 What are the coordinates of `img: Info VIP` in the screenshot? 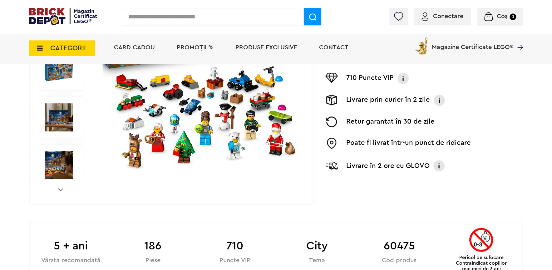 It's located at (403, 78).